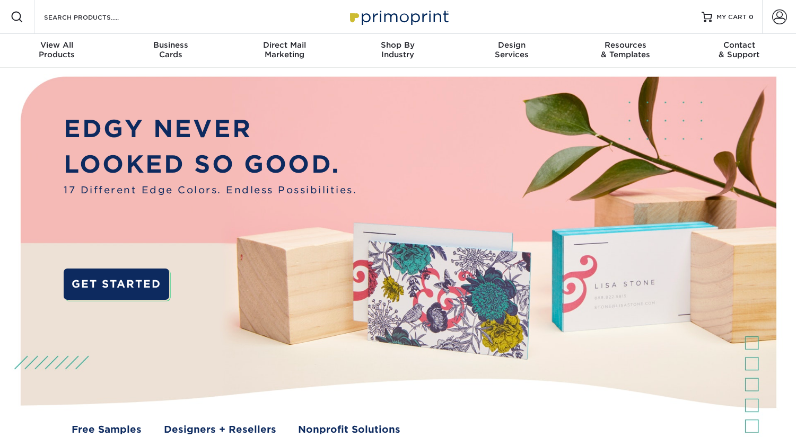 The height and width of the screenshot is (438, 796). Describe the element at coordinates (107, 429) in the screenshot. I see `a: Free Samples` at that location.